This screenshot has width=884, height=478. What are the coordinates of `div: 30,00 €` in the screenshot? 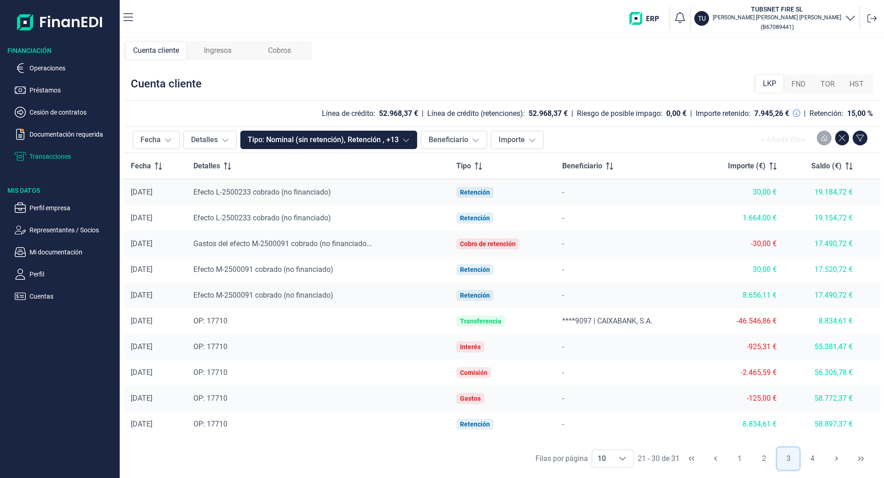 It's located at (741, 192).